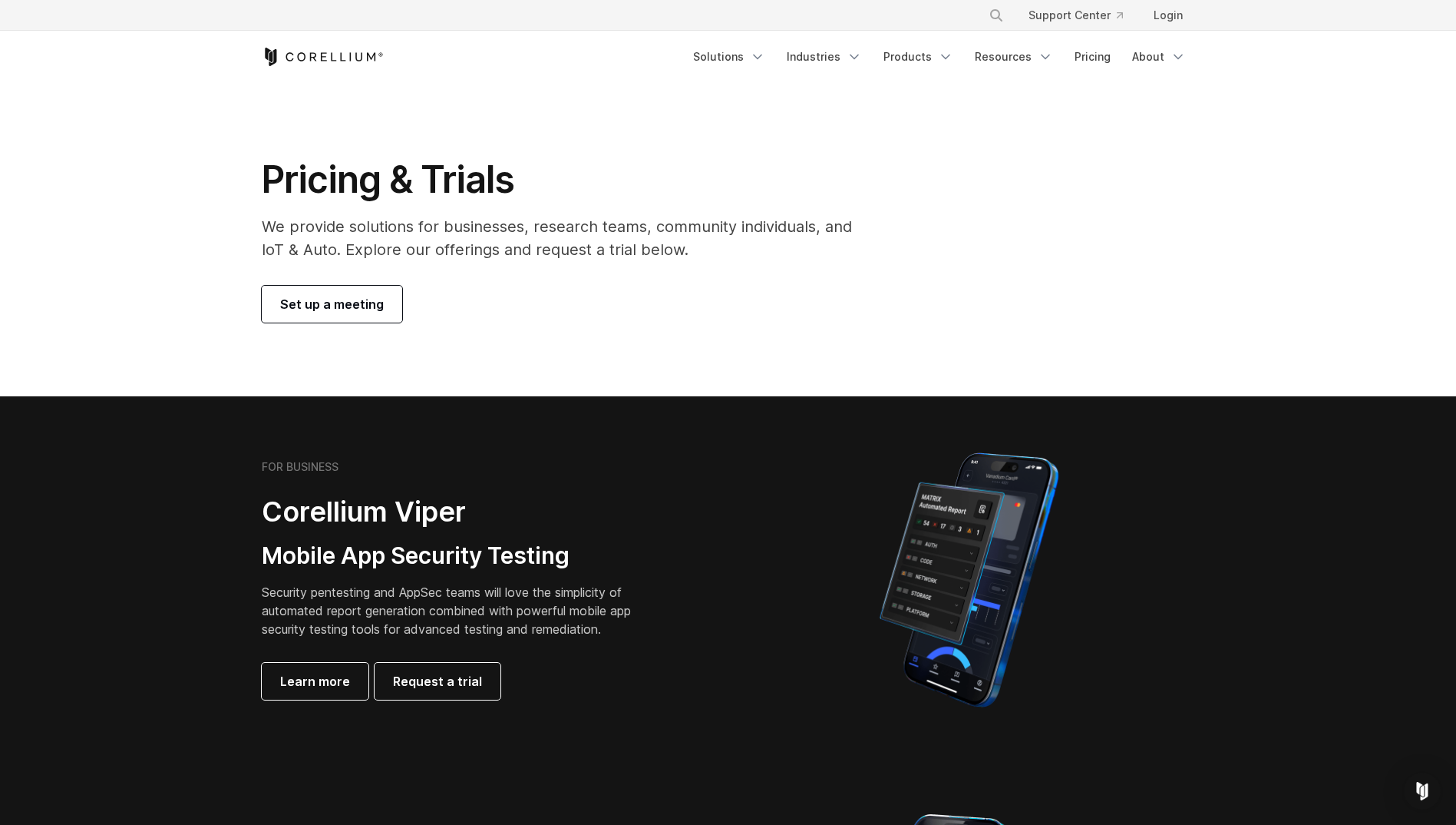 The height and width of the screenshot is (825, 1456). What do you see at coordinates (458, 511) in the screenshot?
I see `h2: Corellium Viper` at bounding box center [458, 511].